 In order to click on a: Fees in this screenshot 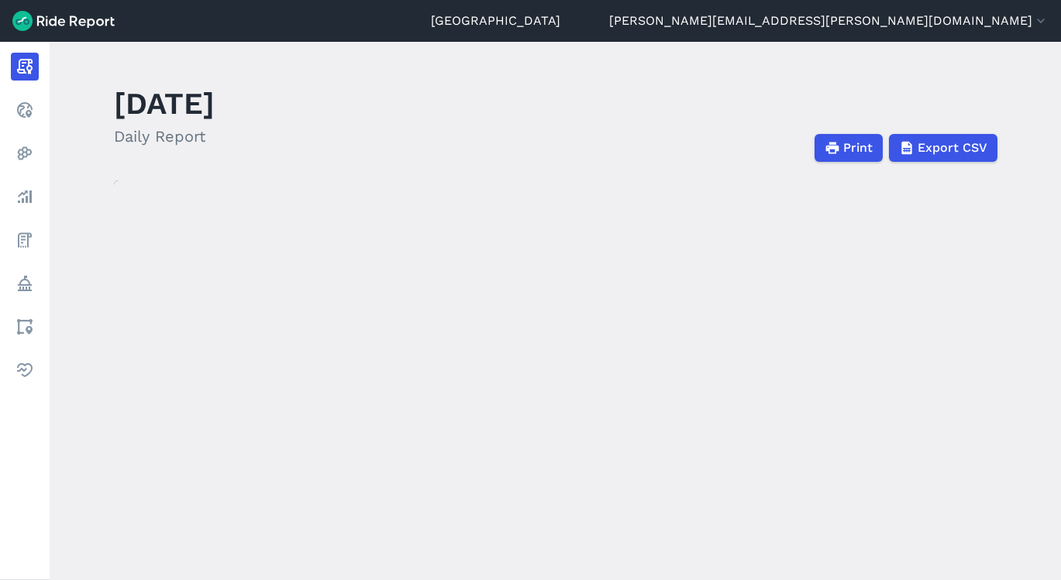, I will do `click(25, 240)`.